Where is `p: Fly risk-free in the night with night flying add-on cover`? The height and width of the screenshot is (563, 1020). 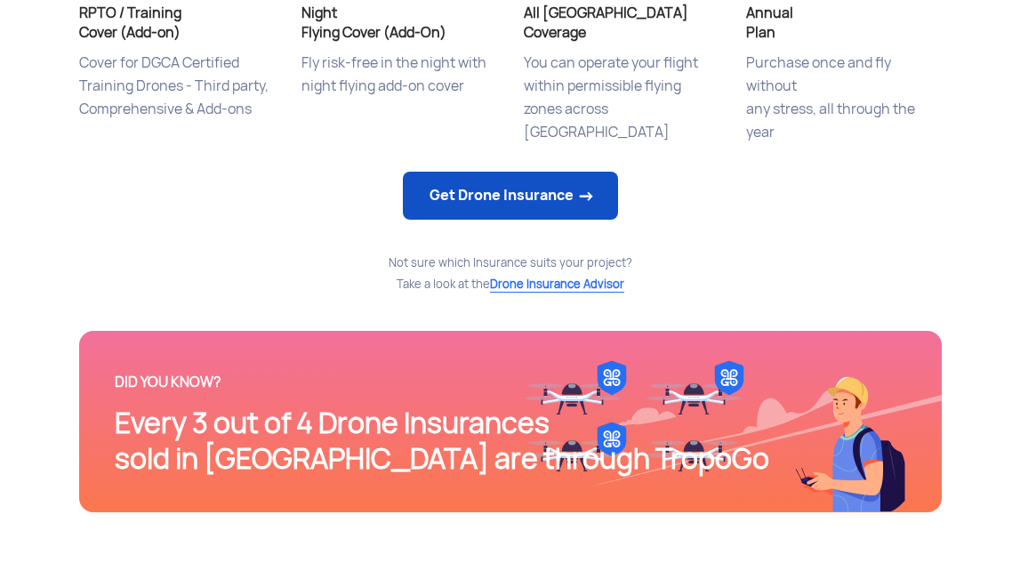
p: Fly risk-free in the night with night flying add-on cover is located at coordinates (399, 96).